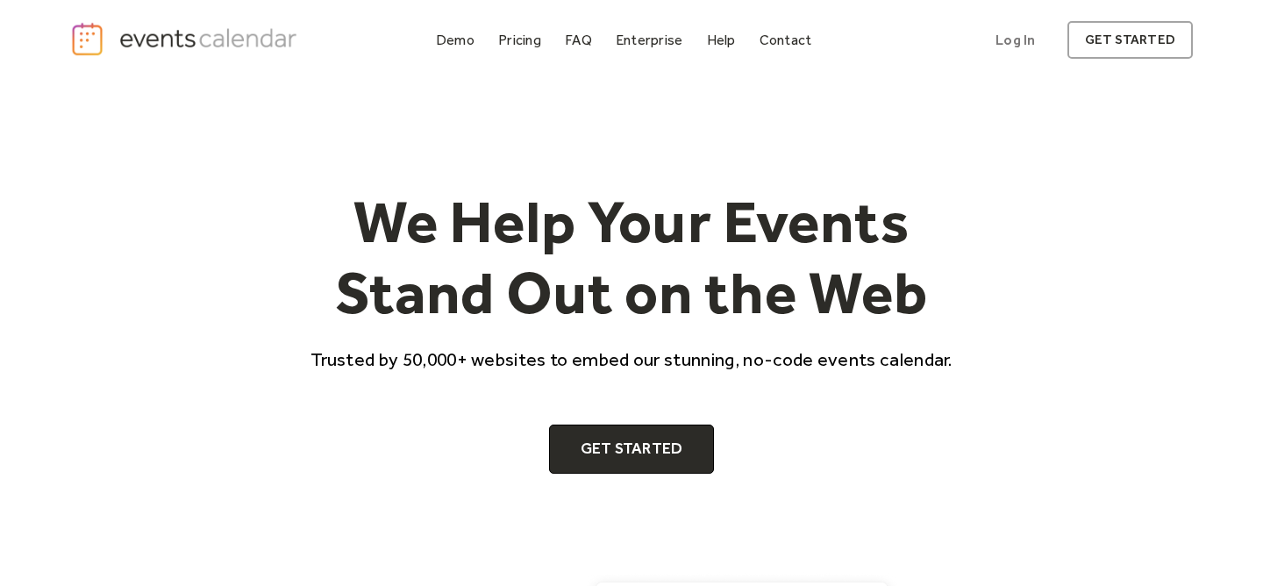 This screenshot has height=586, width=1263. I want to click on div: Help, so click(721, 39).